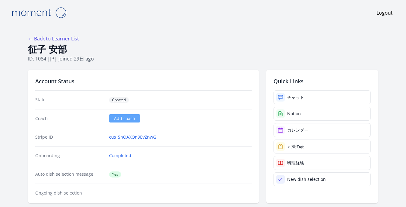 This screenshot has width=406, height=207. I want to click on a: cus_SnQAXQn9EvZnwG, so click(132, 137).